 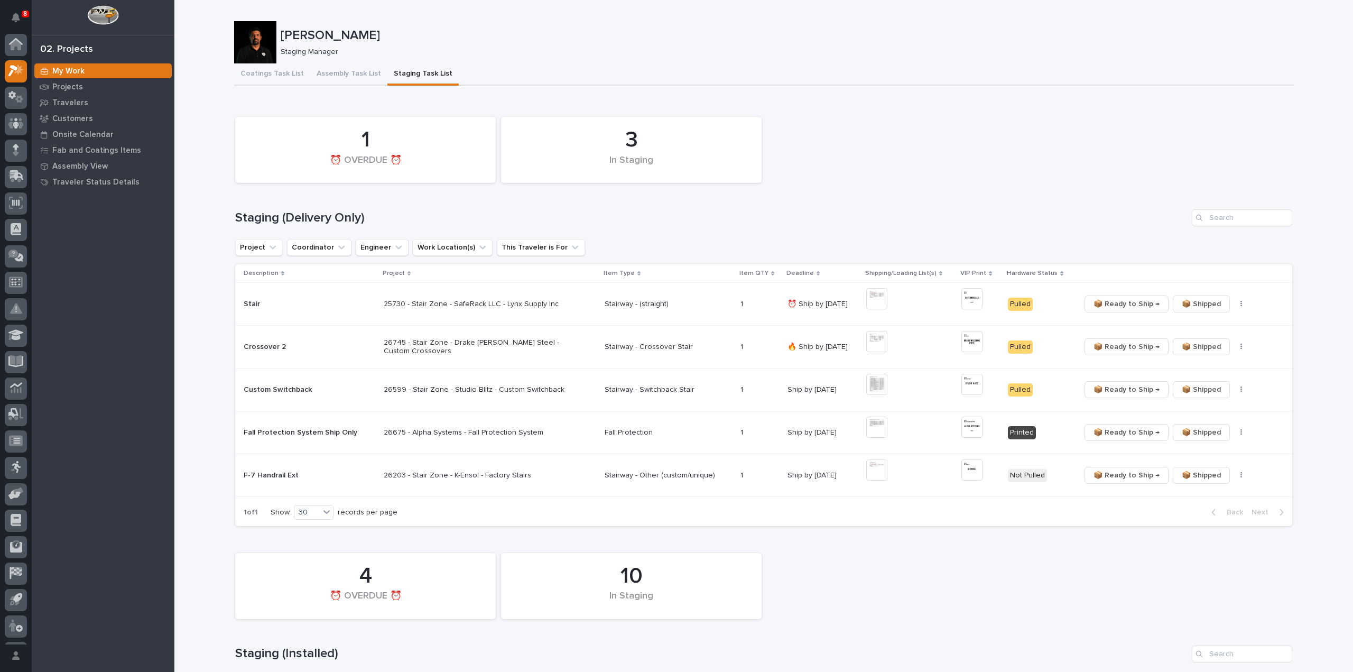 What do you see at coordinates (1270, 512) in the screenshot?
I see `button: Next` at bounding box center [1270, 512].